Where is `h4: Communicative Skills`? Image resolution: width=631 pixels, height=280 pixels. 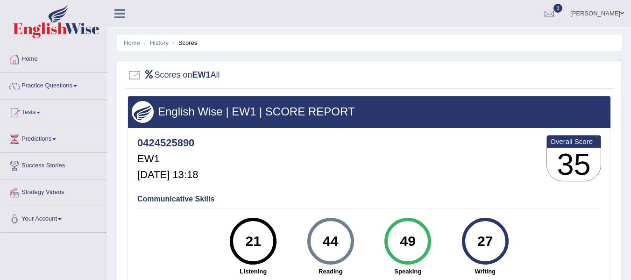 h4: Communicative Skills is located at coordinates (369, 199).